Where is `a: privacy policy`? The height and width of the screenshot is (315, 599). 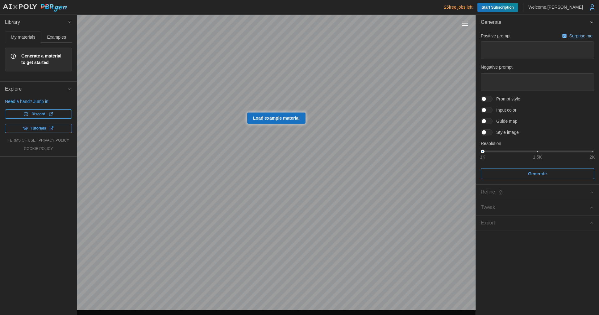 a: privacy policy is located at coordinates (54, 140).